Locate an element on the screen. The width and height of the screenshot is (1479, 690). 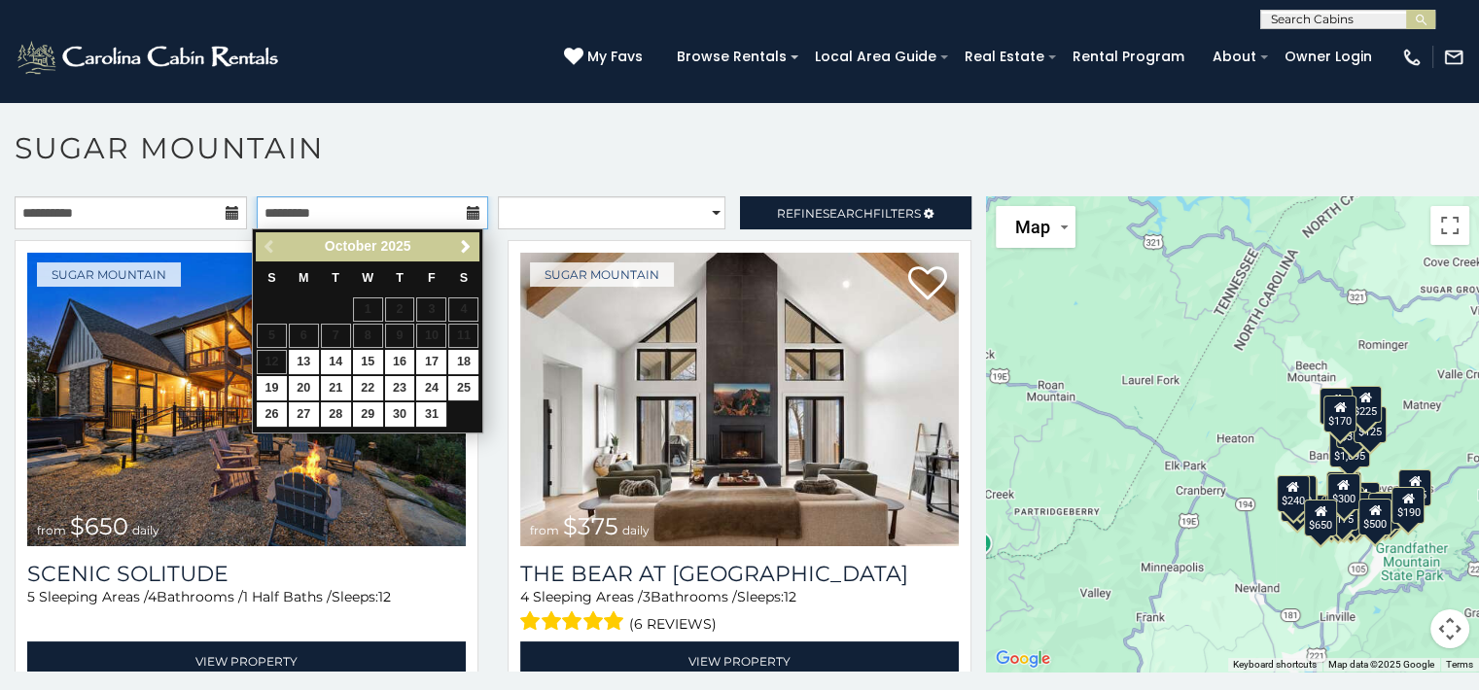
div: $345 is located at coordinates (1390, 510).